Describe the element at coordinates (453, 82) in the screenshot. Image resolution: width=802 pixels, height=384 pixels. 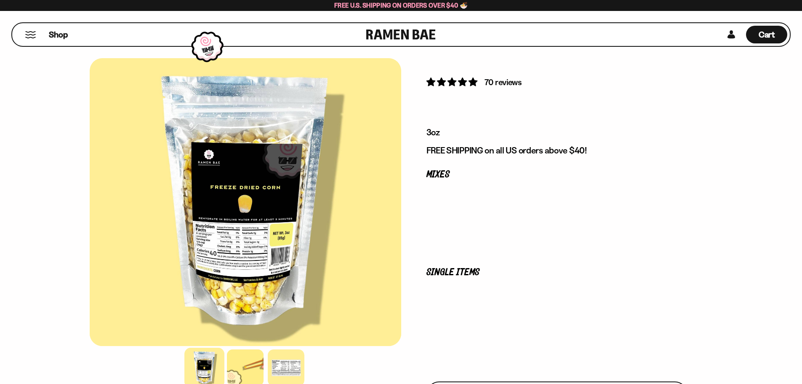
I see `span: 4.90 stars` at that location.